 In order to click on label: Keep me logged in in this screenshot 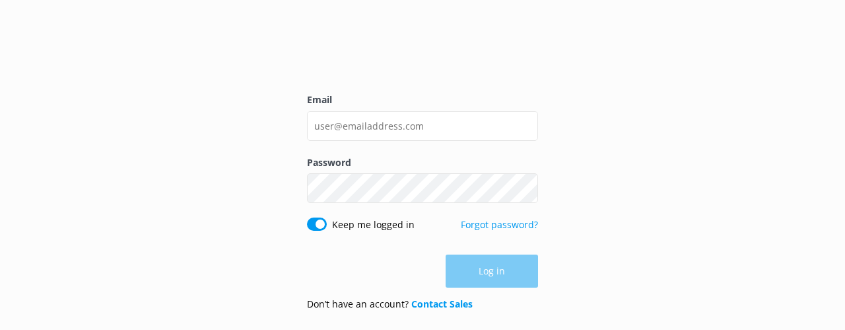, I will do `click(373, 225)`.